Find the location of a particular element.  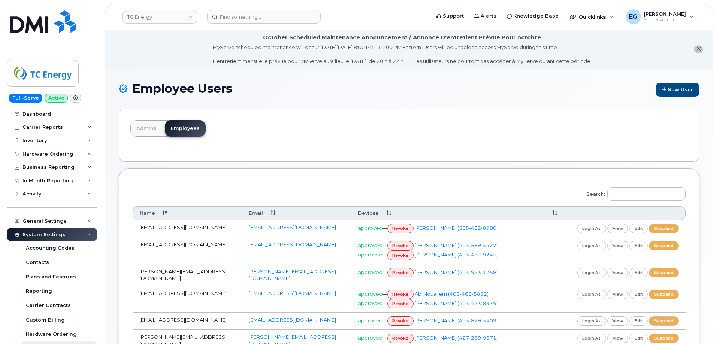

a: Ab Mouallem (403-463-5832) is located at coordinates (452, 294).